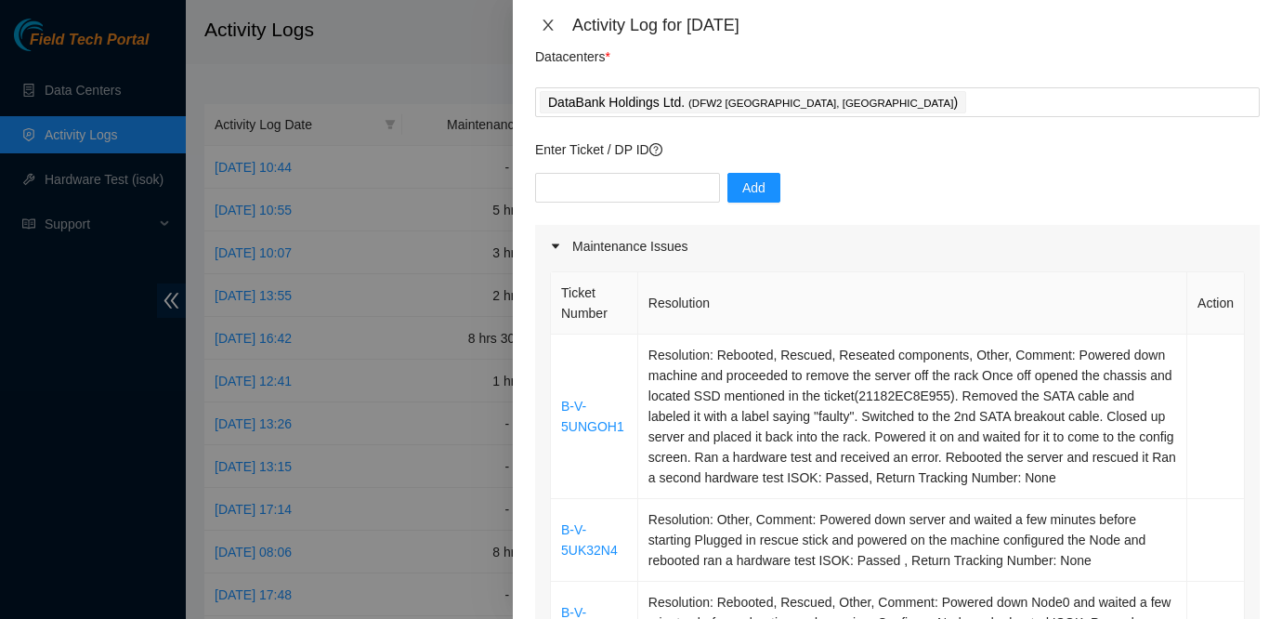  I want to click on span: Add, so click(753, 188).